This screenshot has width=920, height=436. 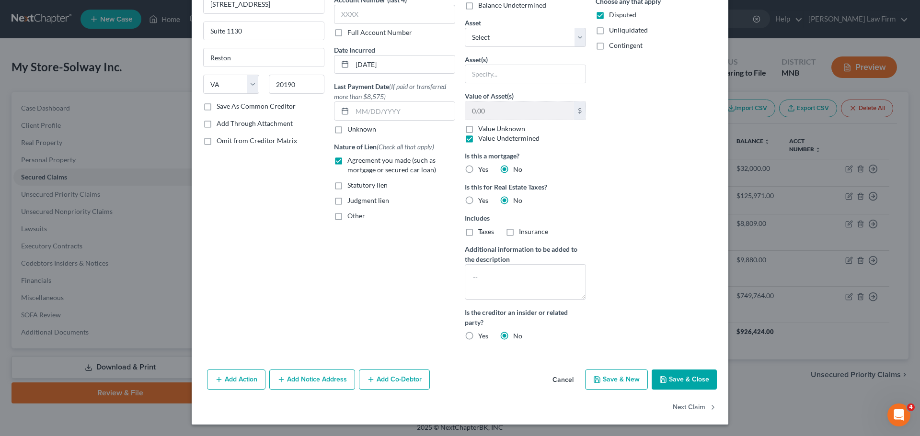 I want to click on label: Includes, so click(x=525, y=218).